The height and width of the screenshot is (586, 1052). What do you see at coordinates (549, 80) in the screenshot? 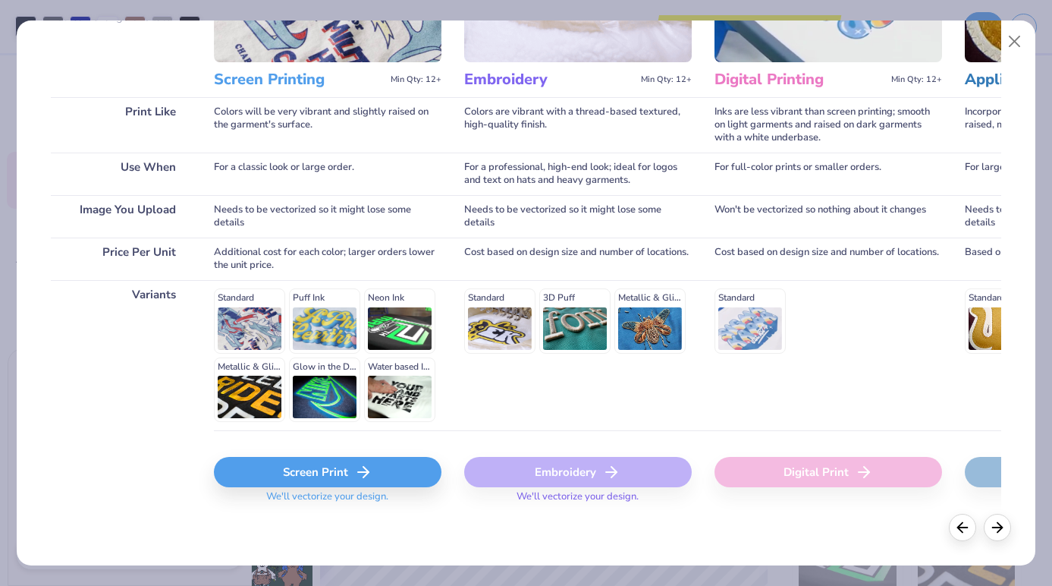
I see `h3: Embroidery` at bounding box center [549, 80].